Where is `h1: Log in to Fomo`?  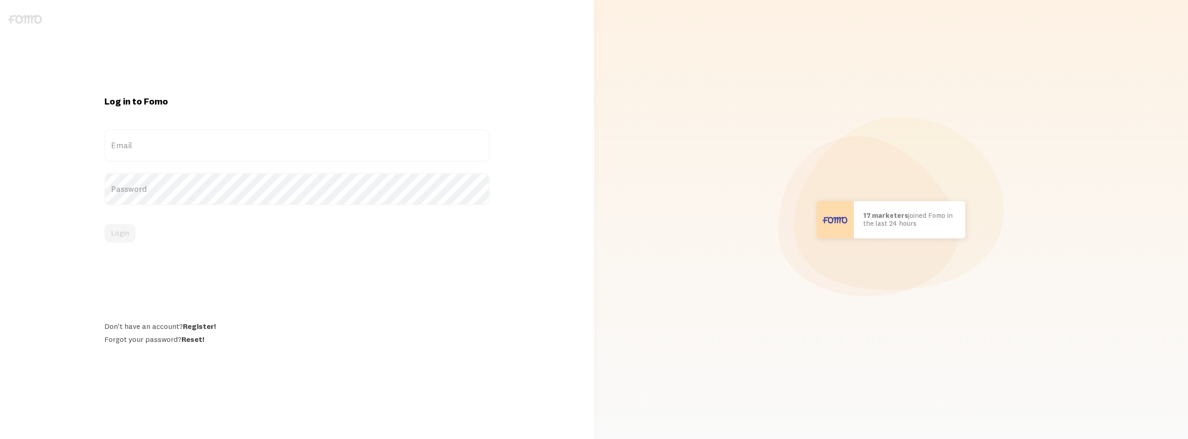 h1: Log in to Fomo is located at coordinates (297, 101).